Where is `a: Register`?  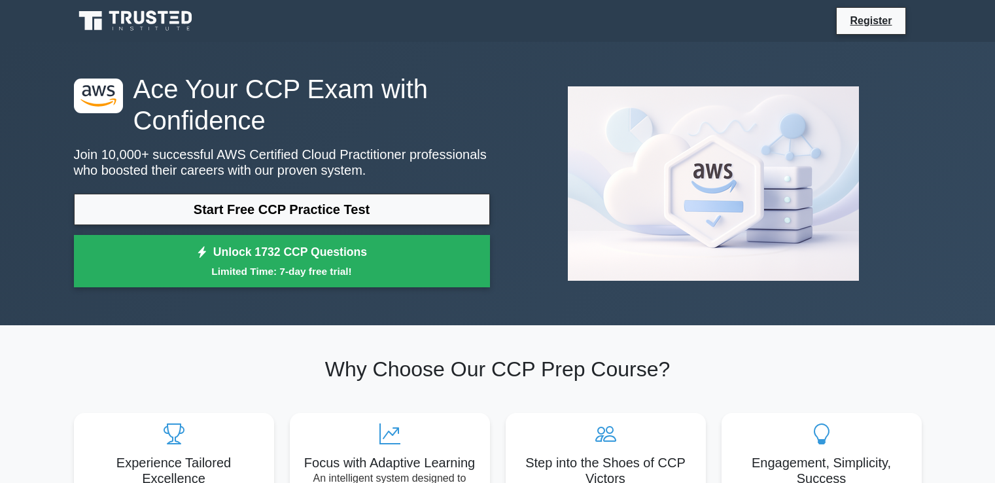 a: Register is located at coordinates (871, 20).